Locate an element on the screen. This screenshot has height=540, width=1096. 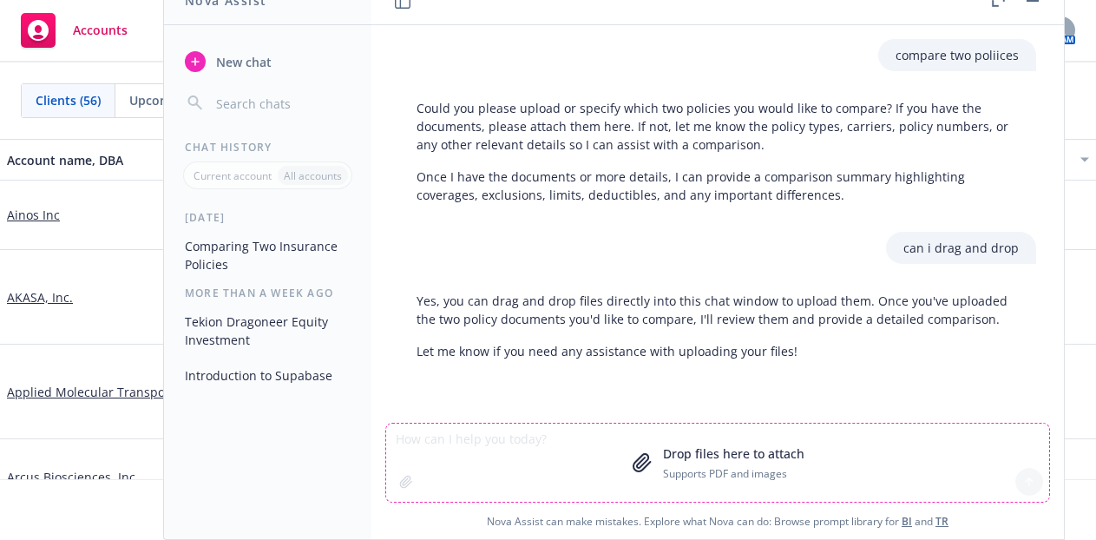
a: Ainos Inc is located at coordinates (33, 214).